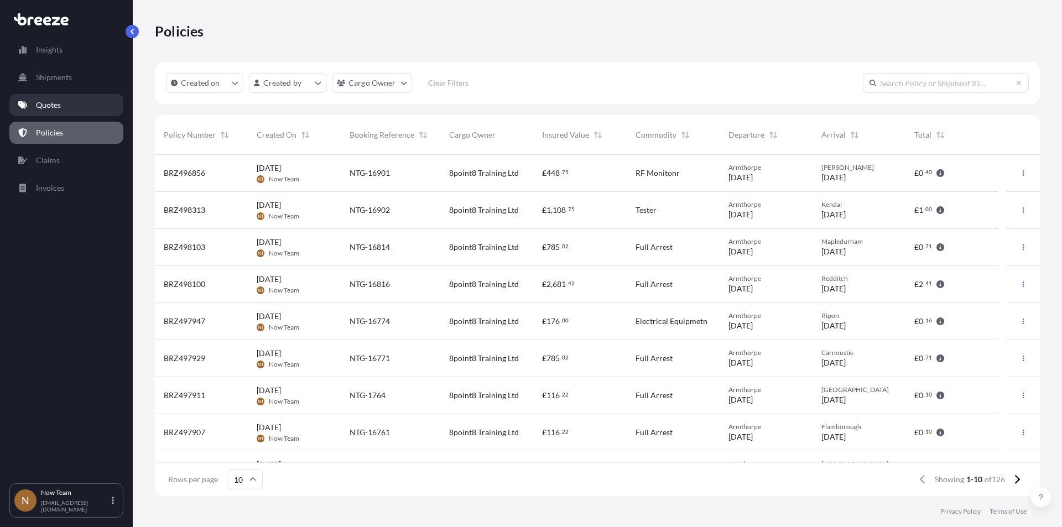 The width and height of the screenshot is (1062, 527). I want to click on a: Claims, so click(66, 160).